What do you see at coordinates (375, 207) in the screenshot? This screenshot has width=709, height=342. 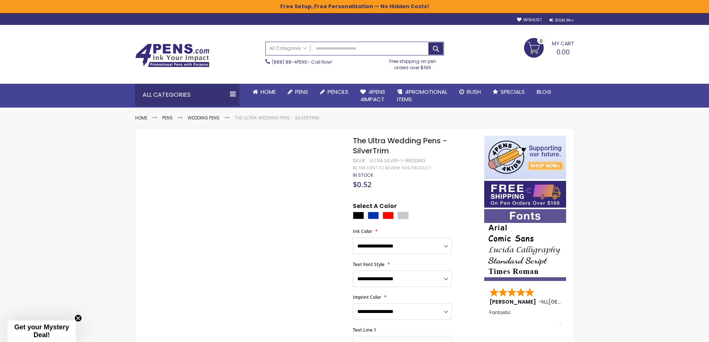 I see `span: Select A Color` at bounding box center [375, 207].